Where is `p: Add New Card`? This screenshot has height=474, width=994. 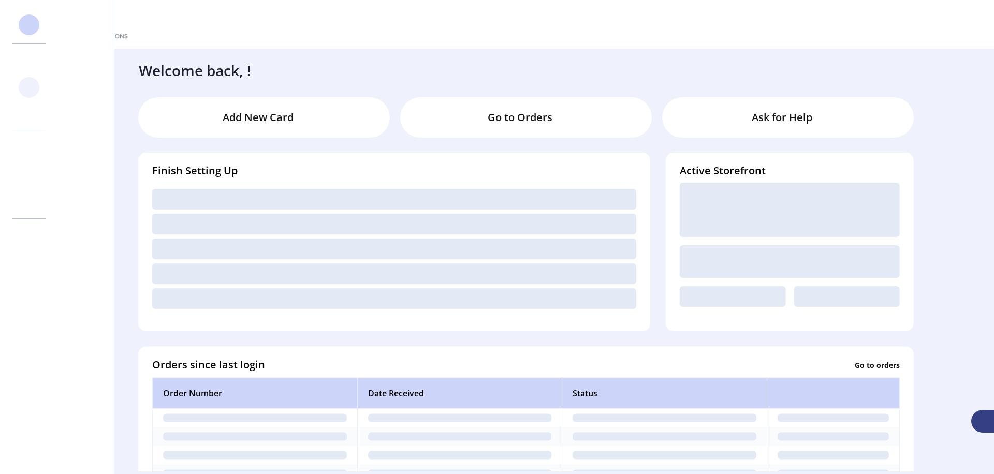
p: Add New Card is located at coordinates (258, 118).